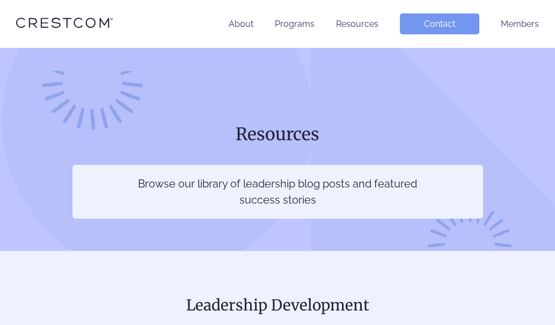  What do you see at coordinates (439, 24) in the screenshot?
I see `a: Contact` at bounding box center [439, 24].